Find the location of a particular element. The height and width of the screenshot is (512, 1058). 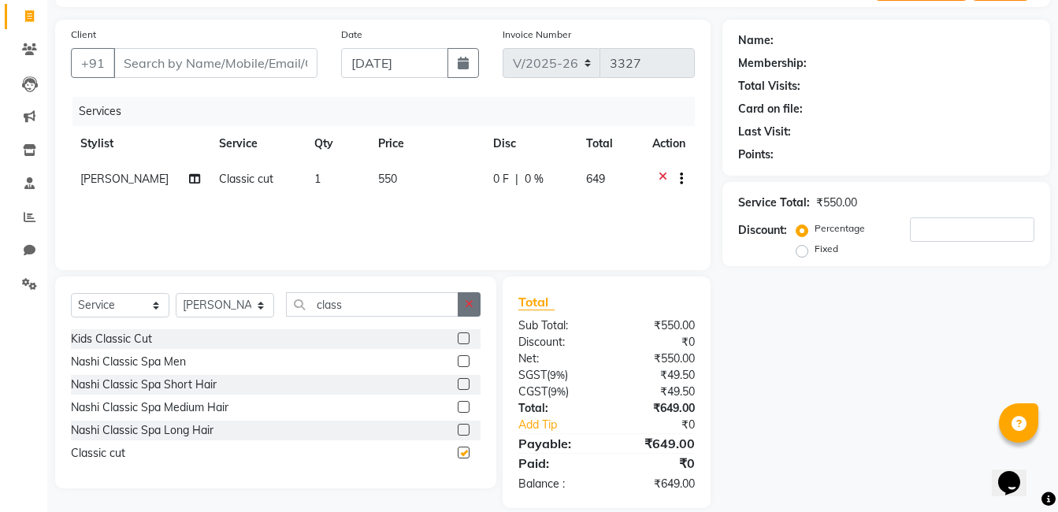

div: Points: is located at coordinates (756, 154).